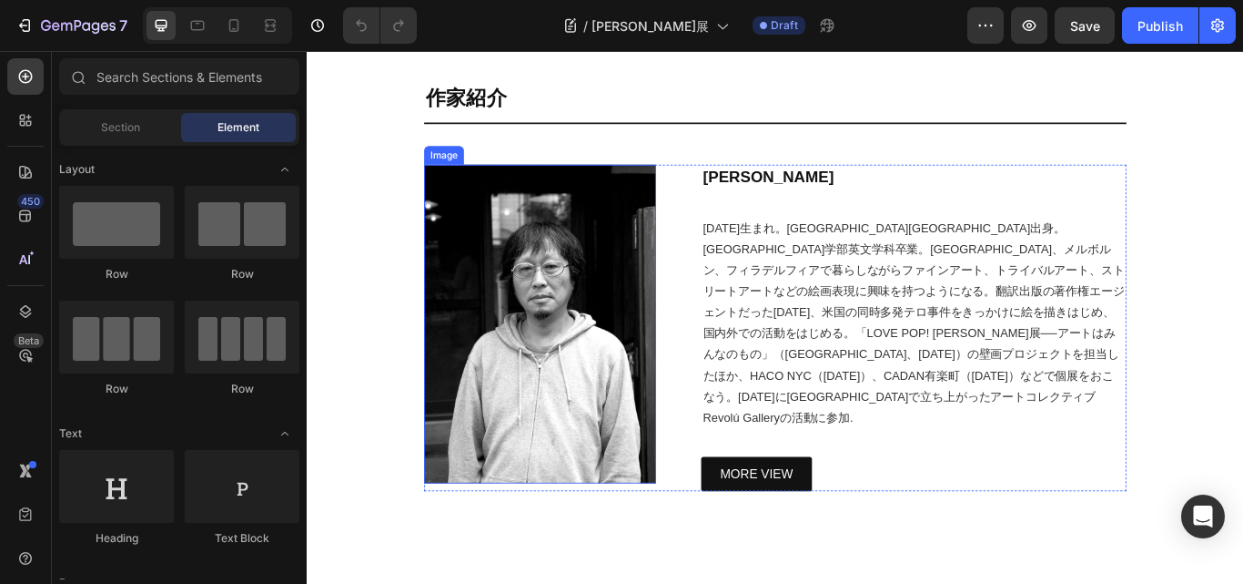 The width and height of the screenshot is (1243, 584). Describe the element at coordinates (1203, 516) in the screenshot. I see `div: Open Intercom Messenger` at that location.